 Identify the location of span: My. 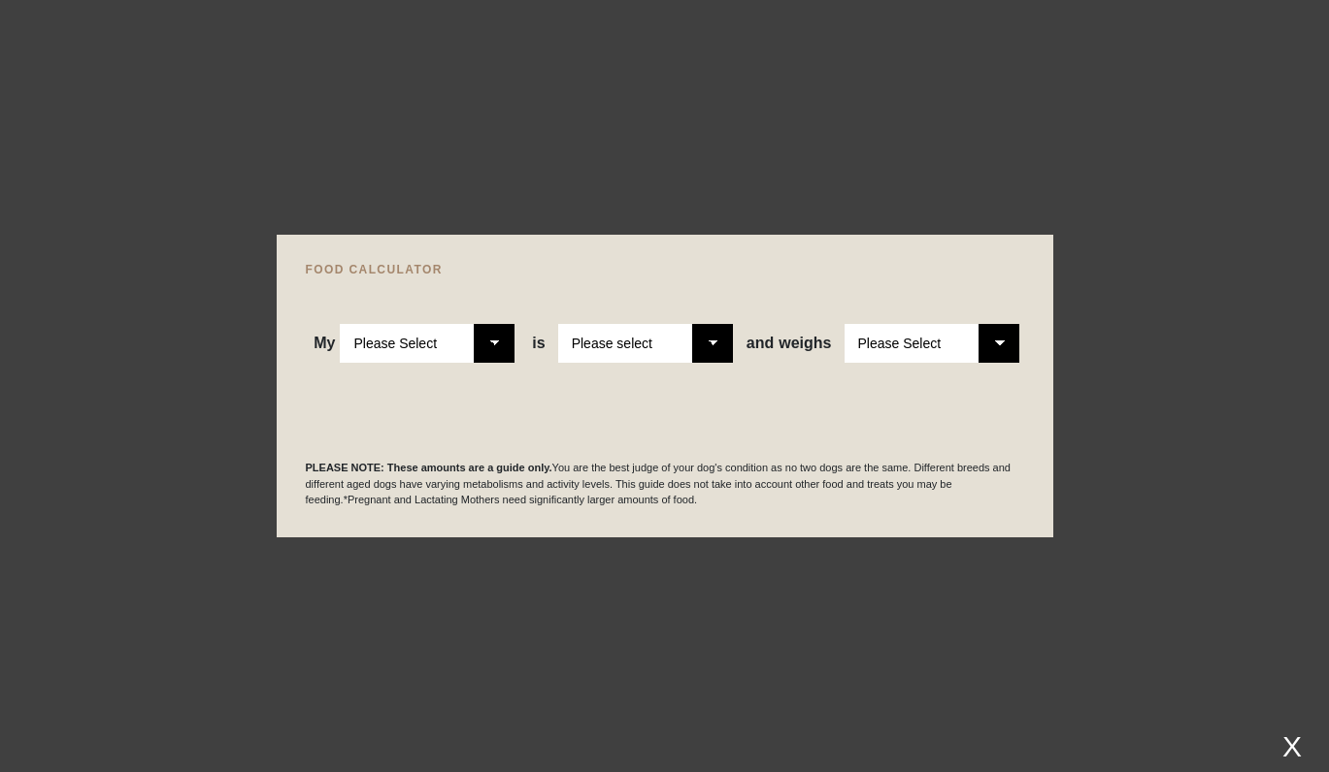
(324, 344).